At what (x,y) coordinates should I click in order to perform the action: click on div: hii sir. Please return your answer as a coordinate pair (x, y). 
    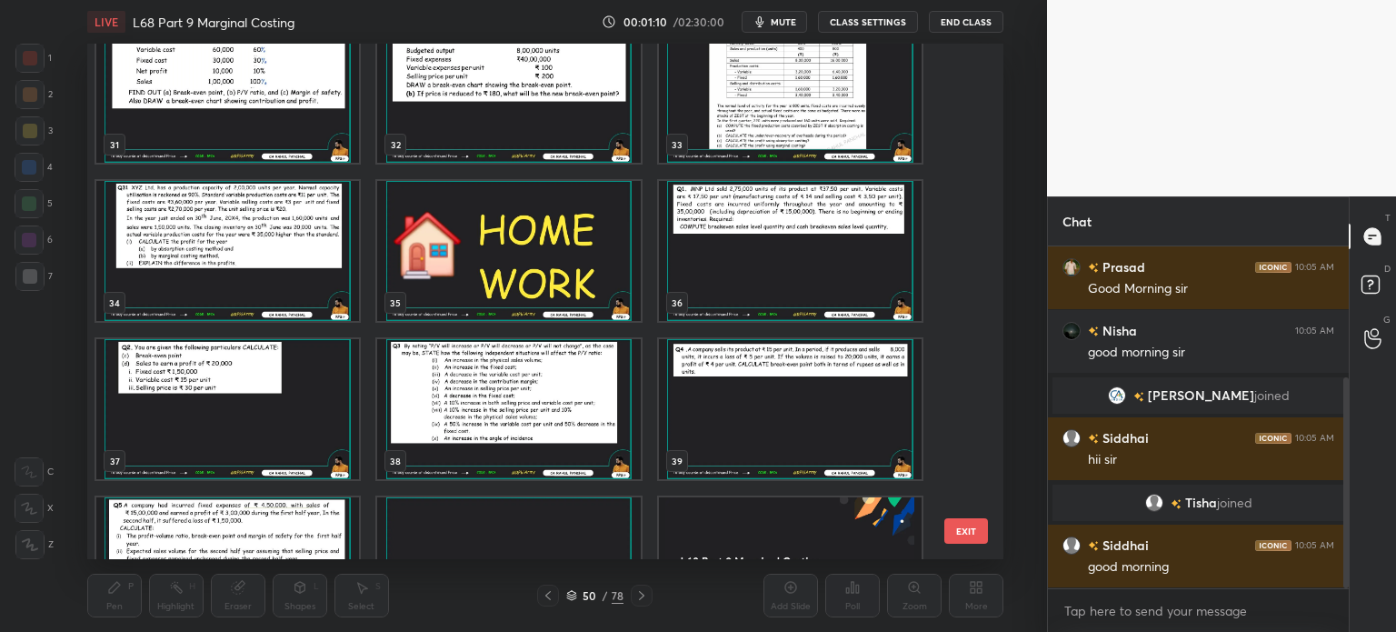
    Looking at the image, I should click on (1211, 460).